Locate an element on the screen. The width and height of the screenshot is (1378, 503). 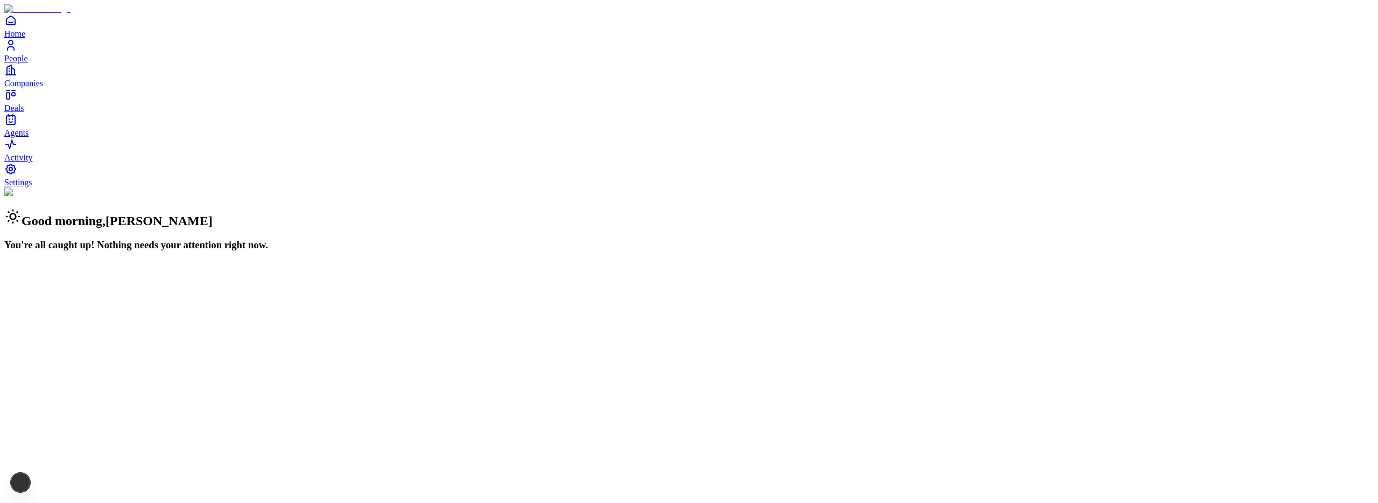
span: People is located at coordinates (16, 58).